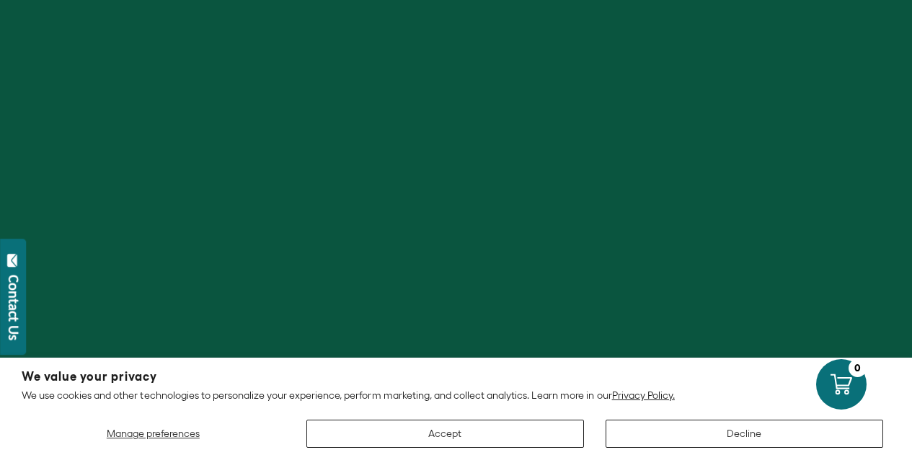  I want to click on p: We use cookies and other technologies to personalize your experience, perform marketing, and coll..., so click(456, 395).